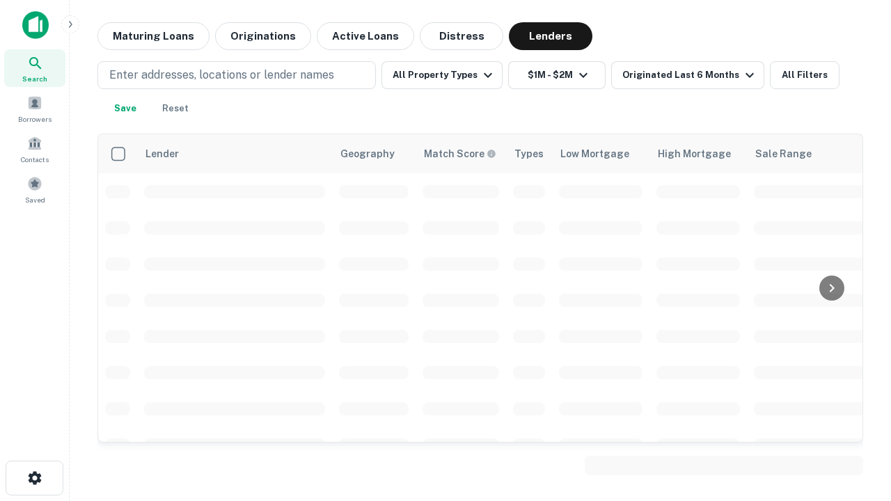 The width and height of the screenshot is (891, 501). What do you see at coordinates (35, 189) in the screenshot?
I see `div: Saved` at bounding box center [35, 189].